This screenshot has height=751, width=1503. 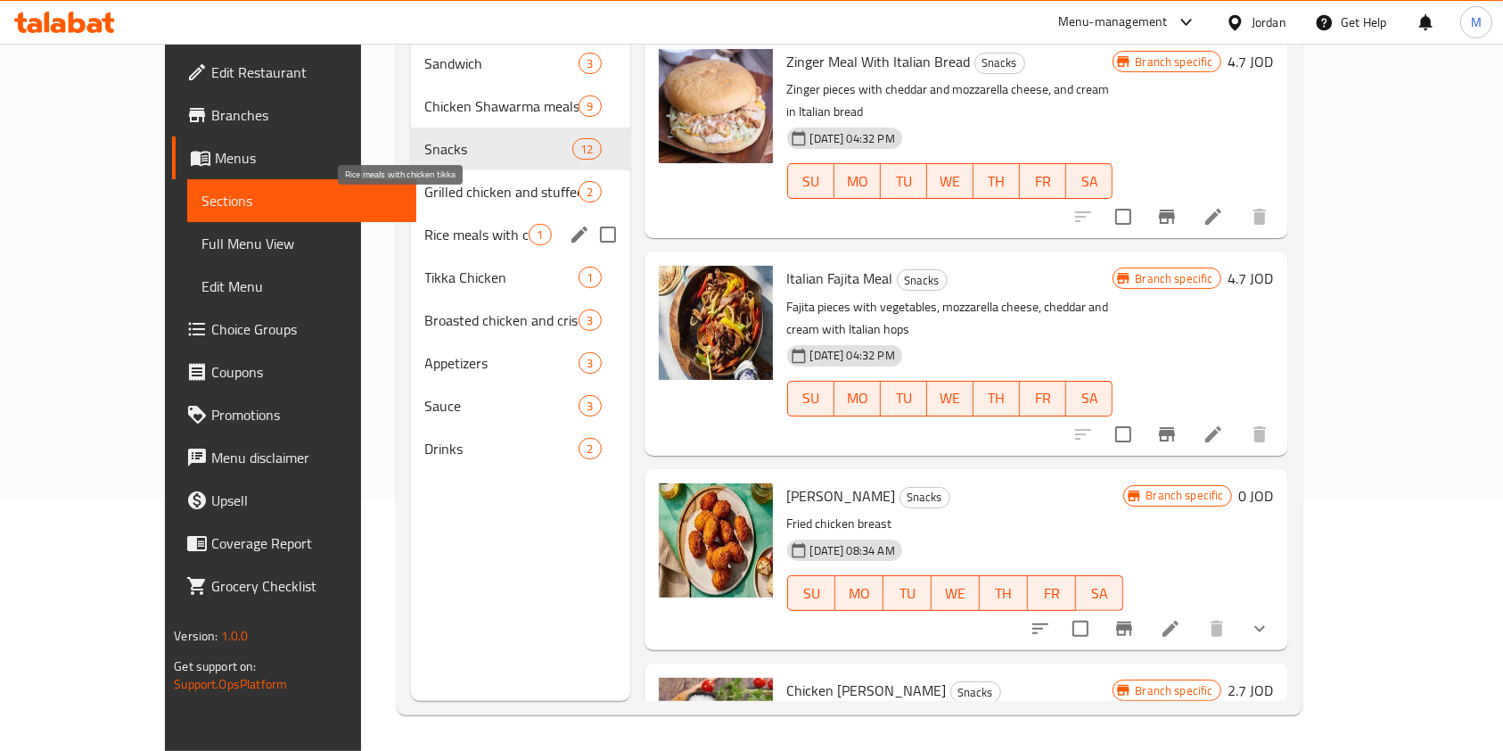 What do you see at coordinates (1260, 628) in the screenshot?
I see `button: show more` at bounding box center [1260, 628].